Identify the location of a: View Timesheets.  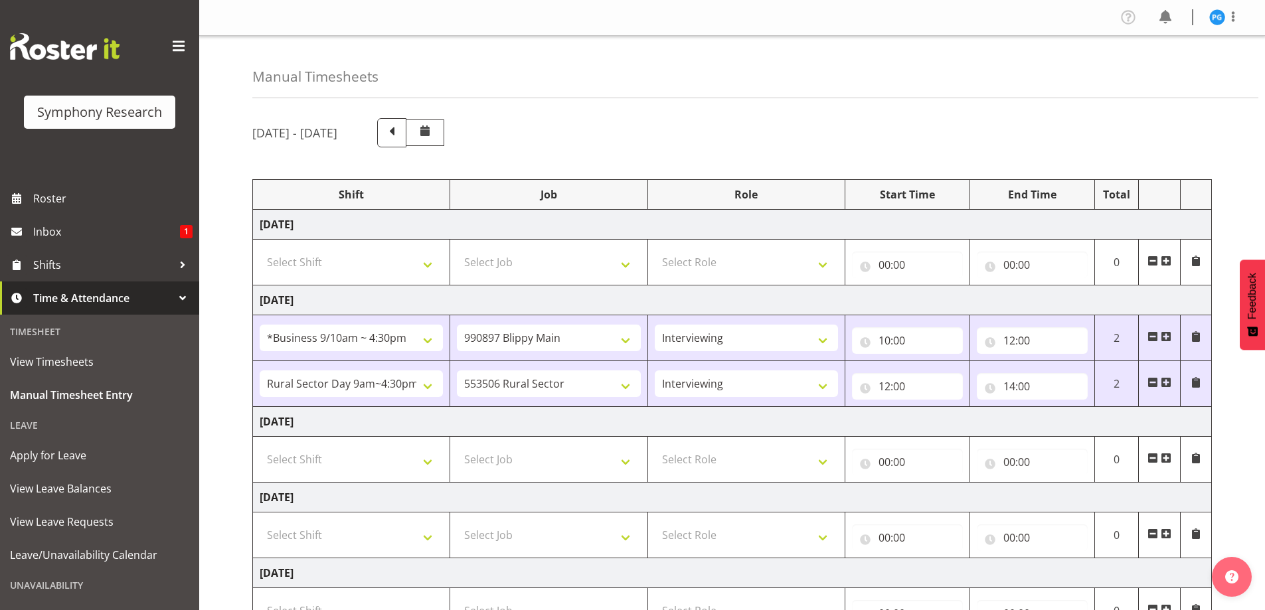
(100, 362).